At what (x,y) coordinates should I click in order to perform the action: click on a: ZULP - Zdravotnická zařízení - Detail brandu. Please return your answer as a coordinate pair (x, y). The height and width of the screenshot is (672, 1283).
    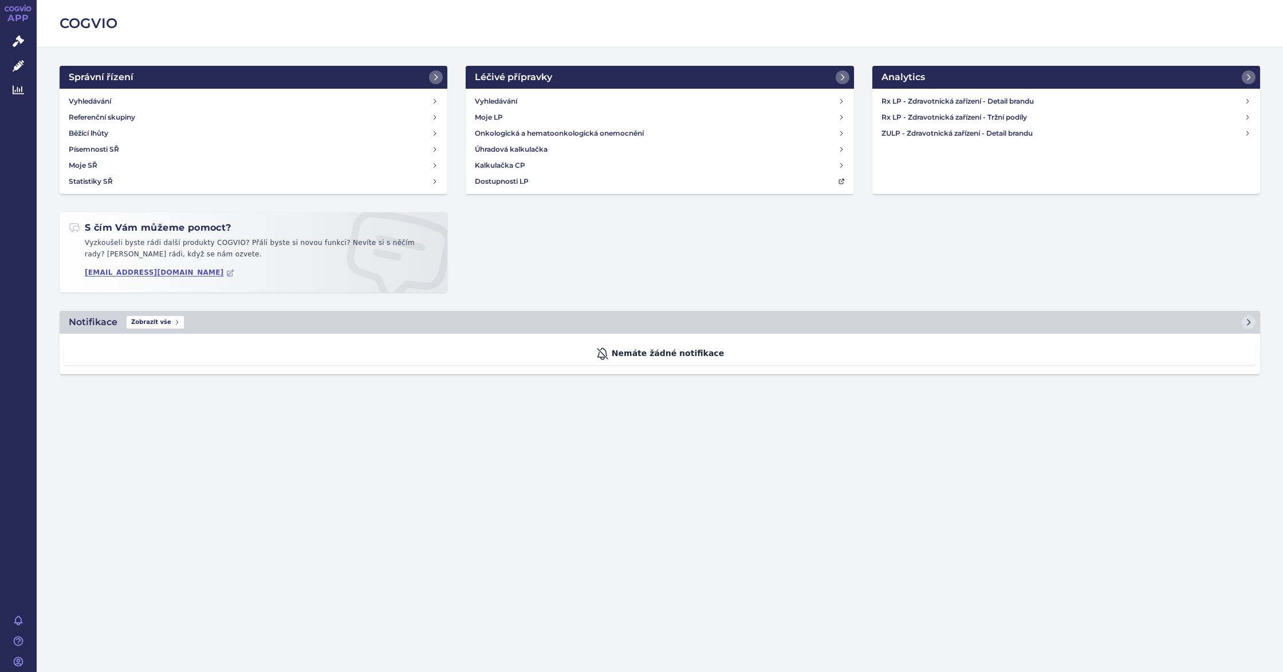
    Looking at the image, I should click on (1066, 133).